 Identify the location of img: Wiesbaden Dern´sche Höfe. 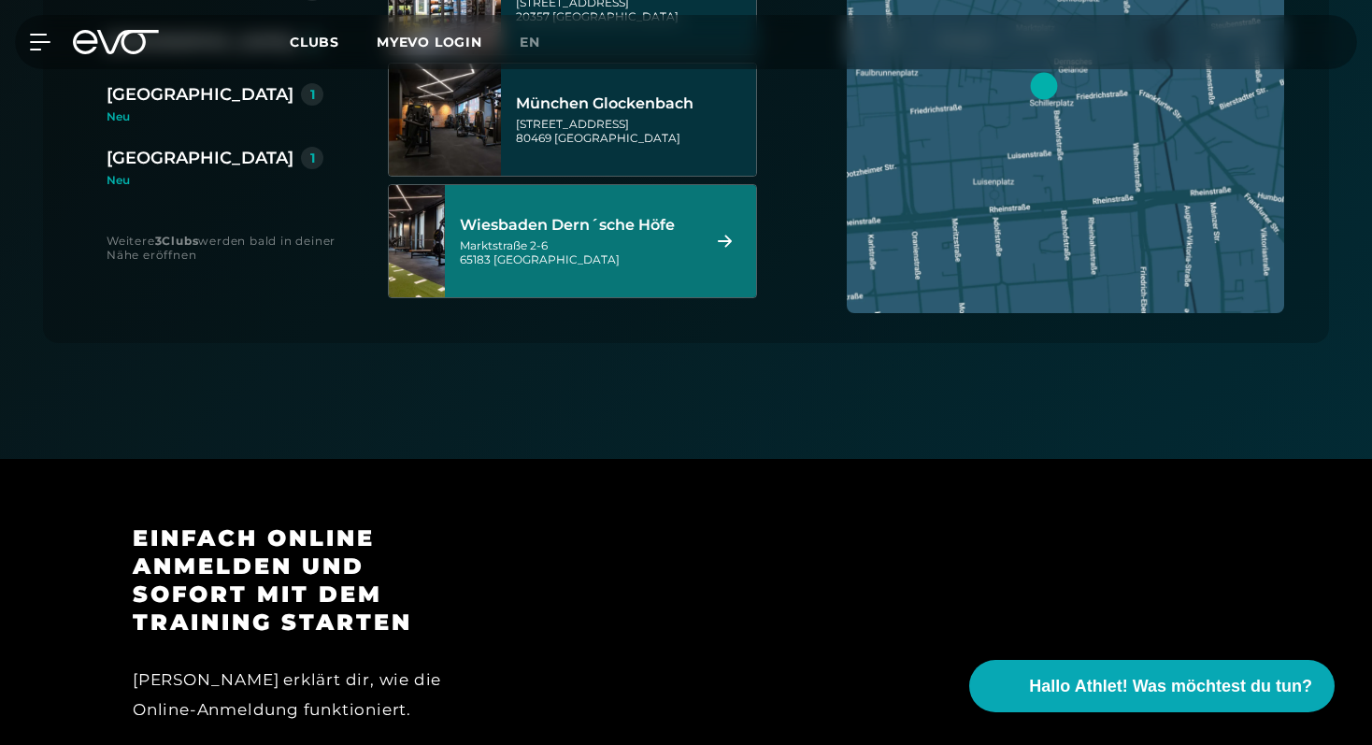
(417, 241).